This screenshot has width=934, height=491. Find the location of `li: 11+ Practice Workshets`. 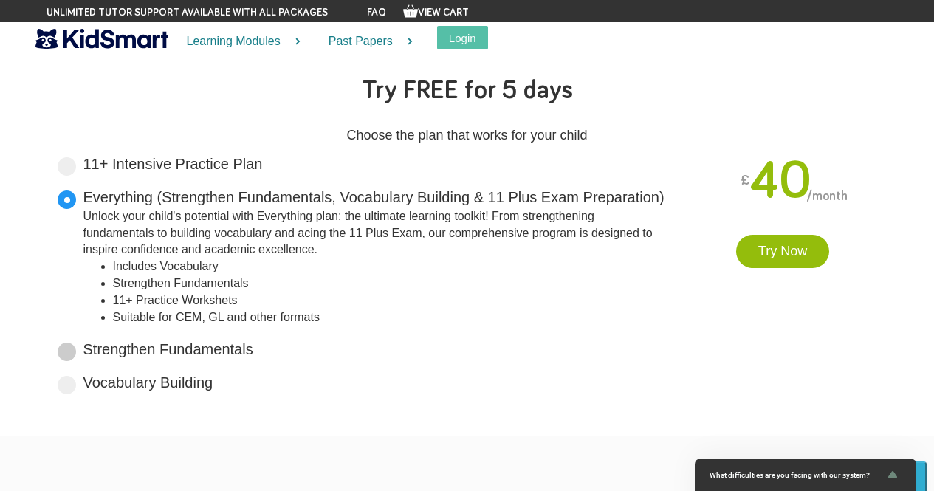

li: 11+ Practice Workshets is located at coordinates (390, 300).